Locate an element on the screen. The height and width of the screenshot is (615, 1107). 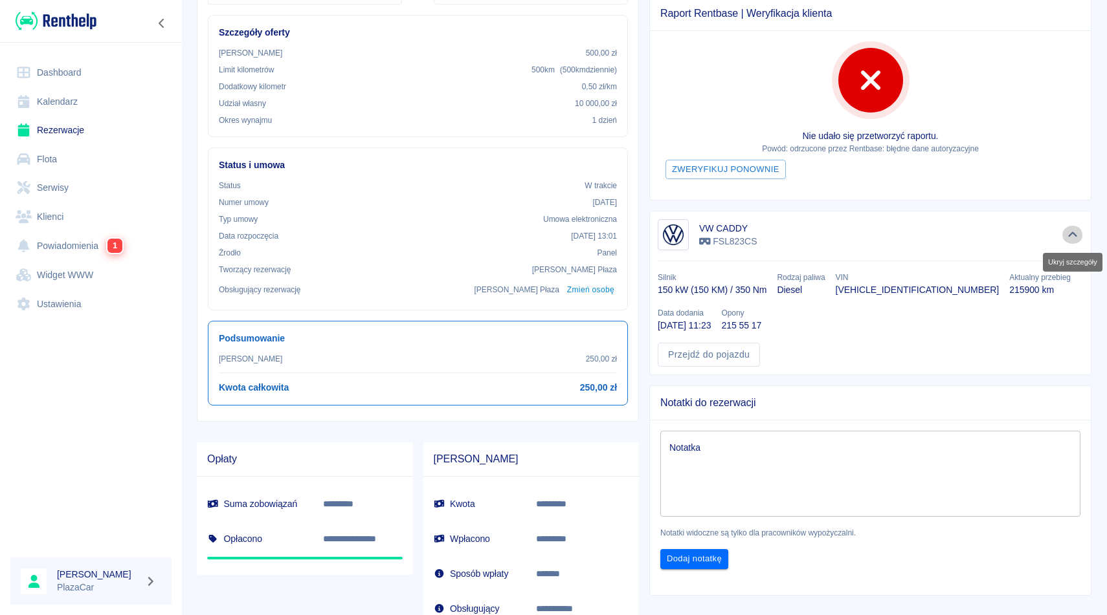
a: Kalendarz is located at coordinates (91, 102).